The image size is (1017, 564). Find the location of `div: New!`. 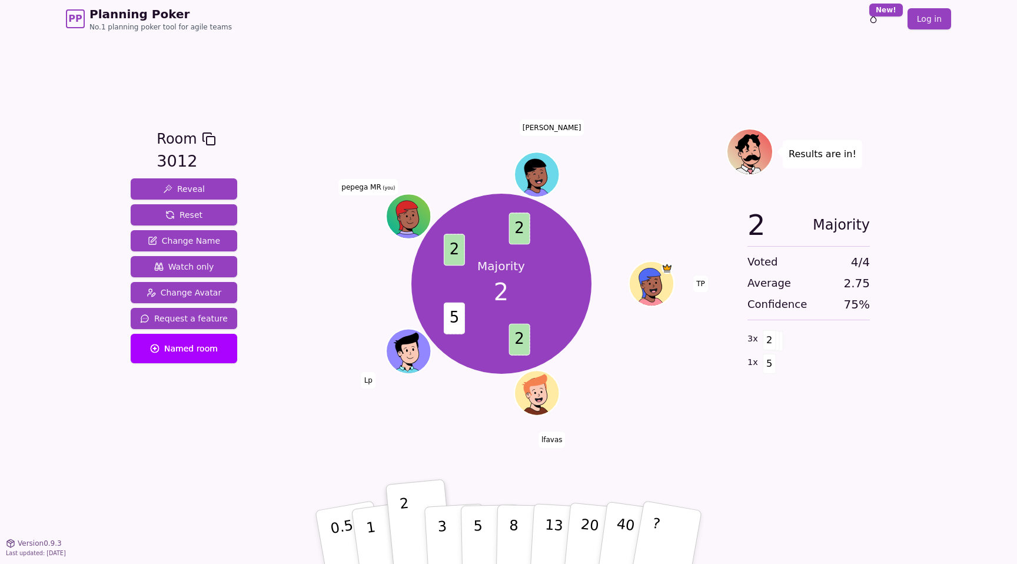

div: New! is located at coordinates (885, 10).